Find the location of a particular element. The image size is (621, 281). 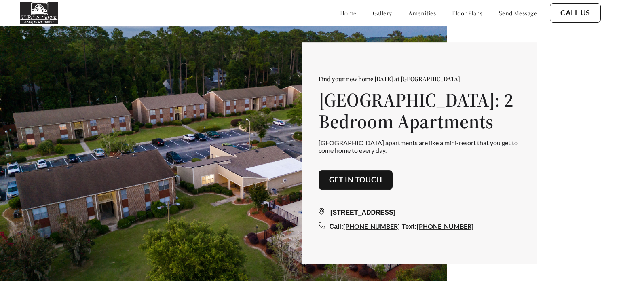

a: home is located at coordinates (348, 13).